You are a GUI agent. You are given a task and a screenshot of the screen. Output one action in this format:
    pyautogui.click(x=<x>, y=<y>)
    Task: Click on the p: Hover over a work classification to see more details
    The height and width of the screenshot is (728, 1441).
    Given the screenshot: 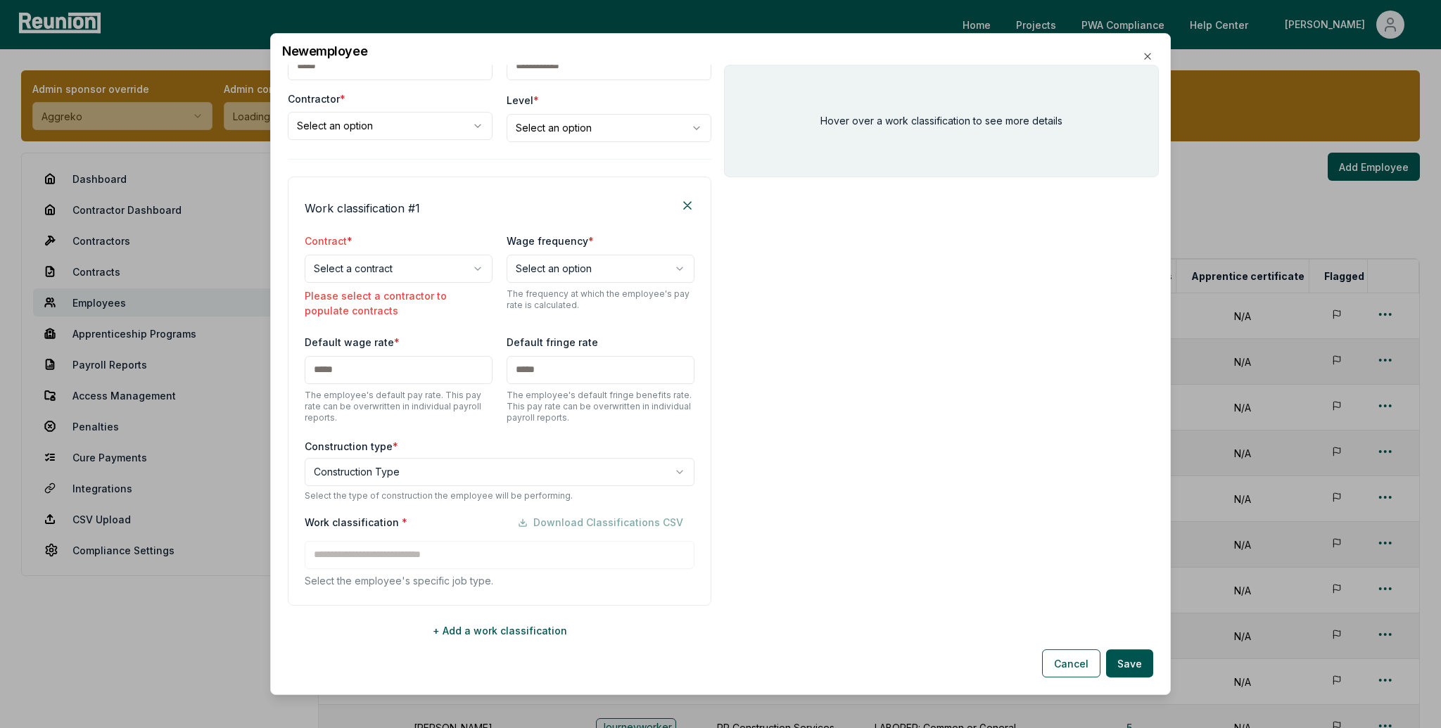 What is the action you would take?
    pyautogui.click(x=941, y=120)
    